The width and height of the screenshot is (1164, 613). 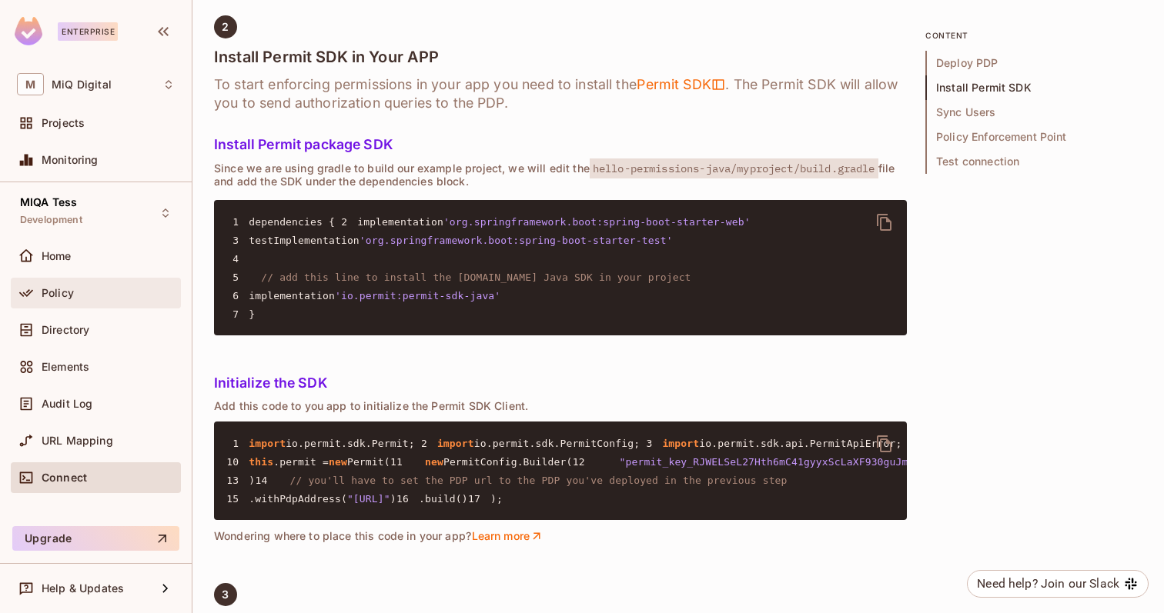 I want to click on span: 17, so click(x=479, y=500).